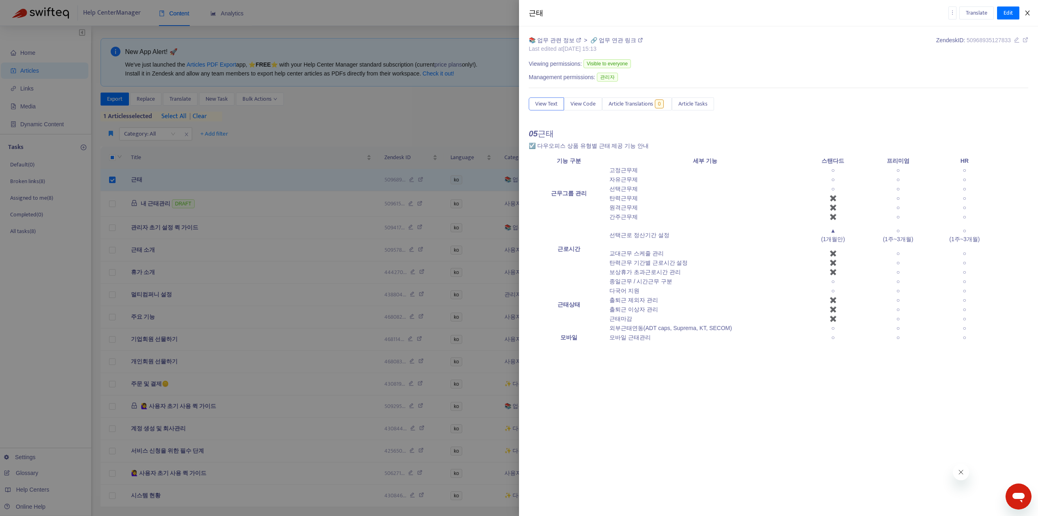 The height and width of the screenshot is (516, 1038). I want to click on td: 원격근무제, so click(705, 207).